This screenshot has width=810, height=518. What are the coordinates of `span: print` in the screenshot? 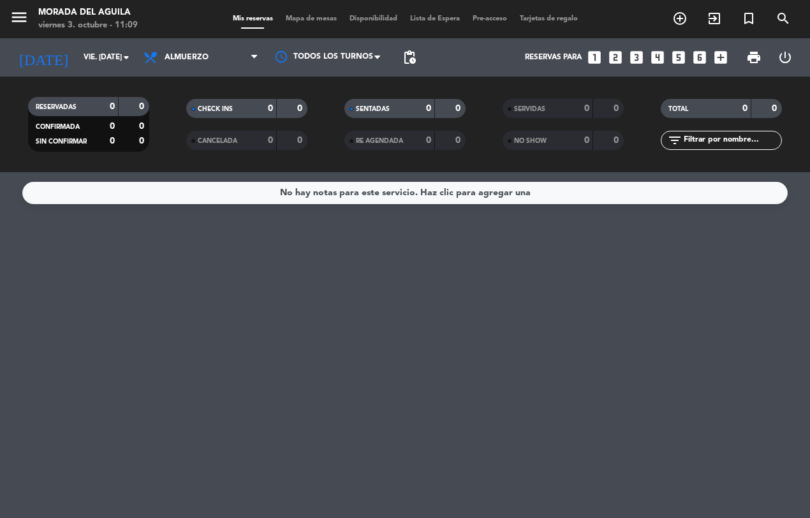 It's located at (753, 57).